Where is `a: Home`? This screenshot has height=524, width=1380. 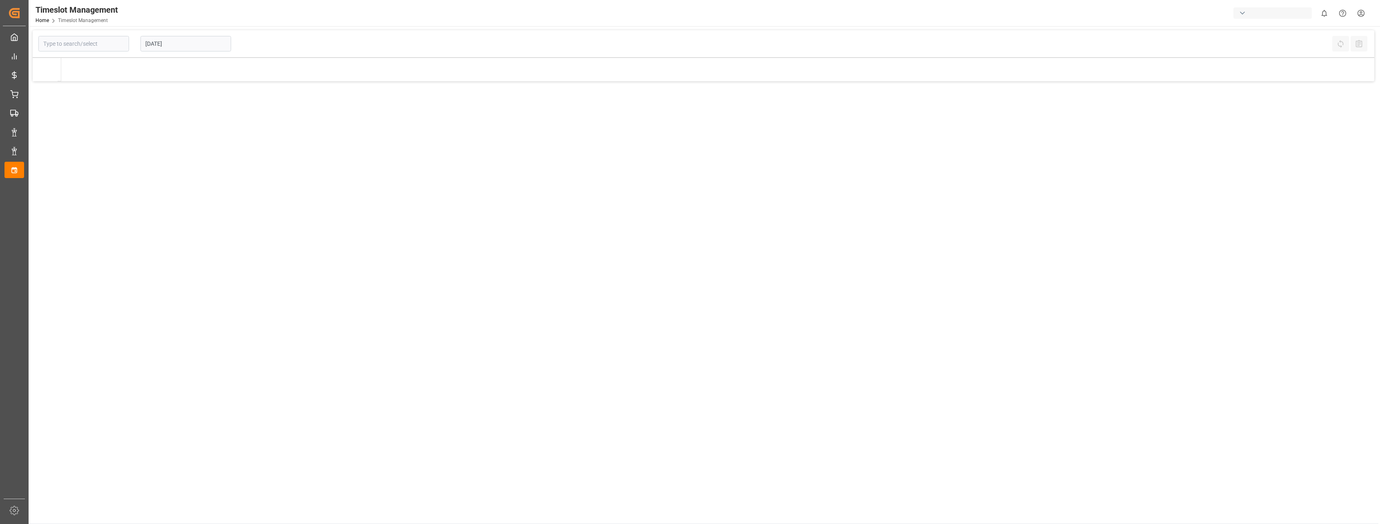
a: Home is located at coordinates (42, 20).